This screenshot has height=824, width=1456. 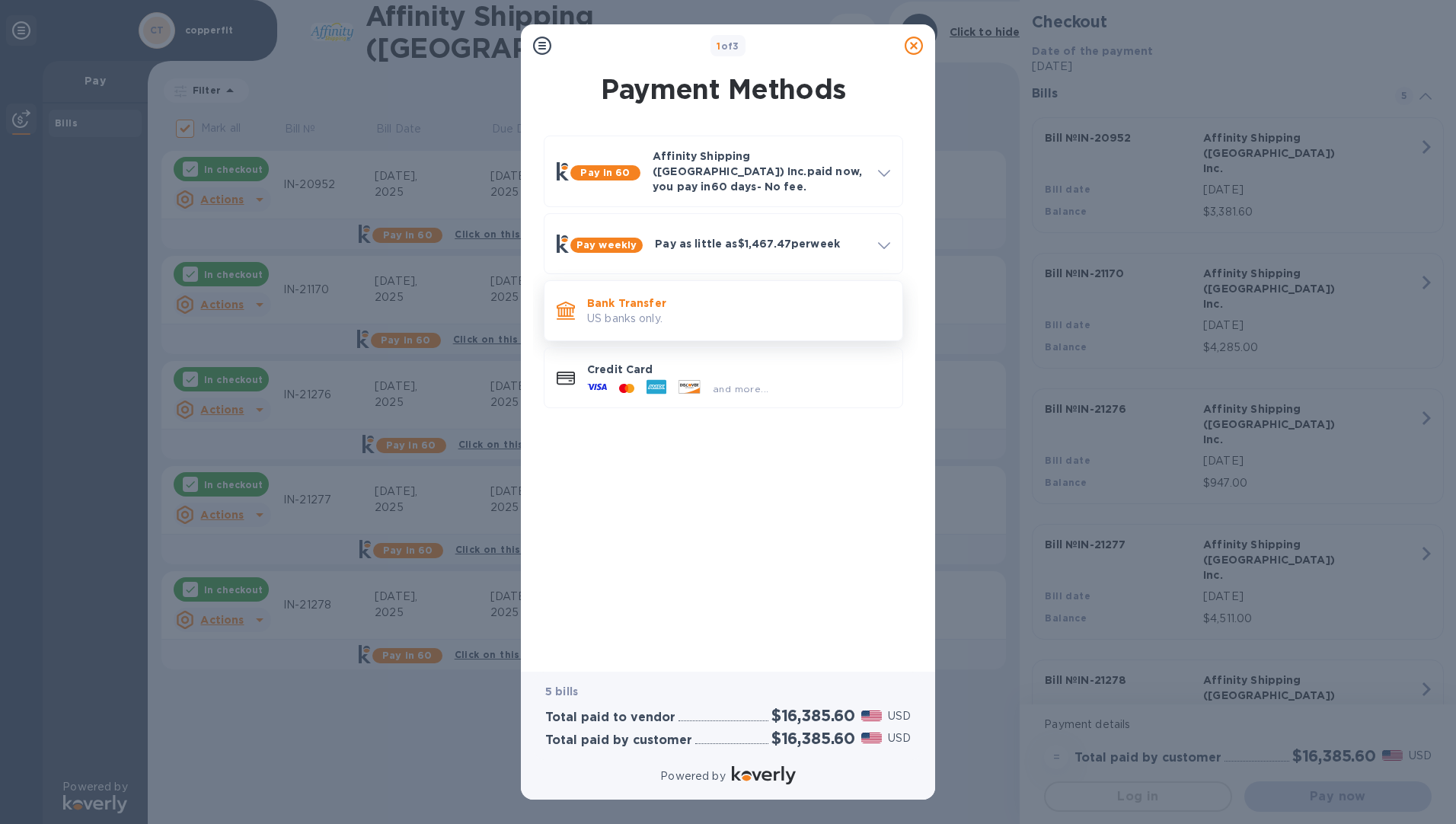 What do you see at coordinates (606, 245) in the screenshot?
I see `b: Pay weekly` at bounding box center [606, 245].